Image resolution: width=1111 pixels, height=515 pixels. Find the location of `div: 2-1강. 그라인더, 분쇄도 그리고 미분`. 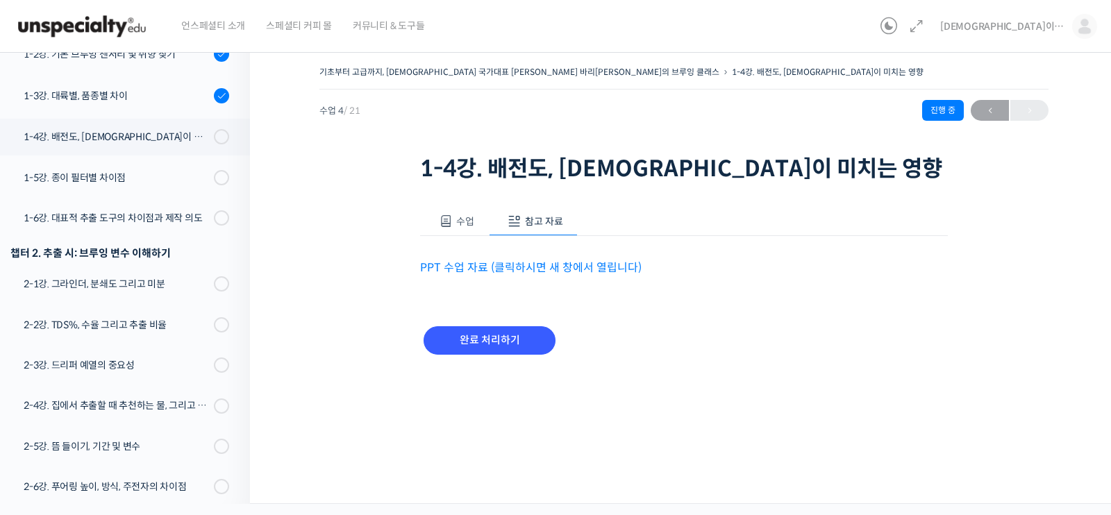

div: 2-1강. 그라인더, 분쇄도 그리고 미분 is located at coordinates (117, 284).